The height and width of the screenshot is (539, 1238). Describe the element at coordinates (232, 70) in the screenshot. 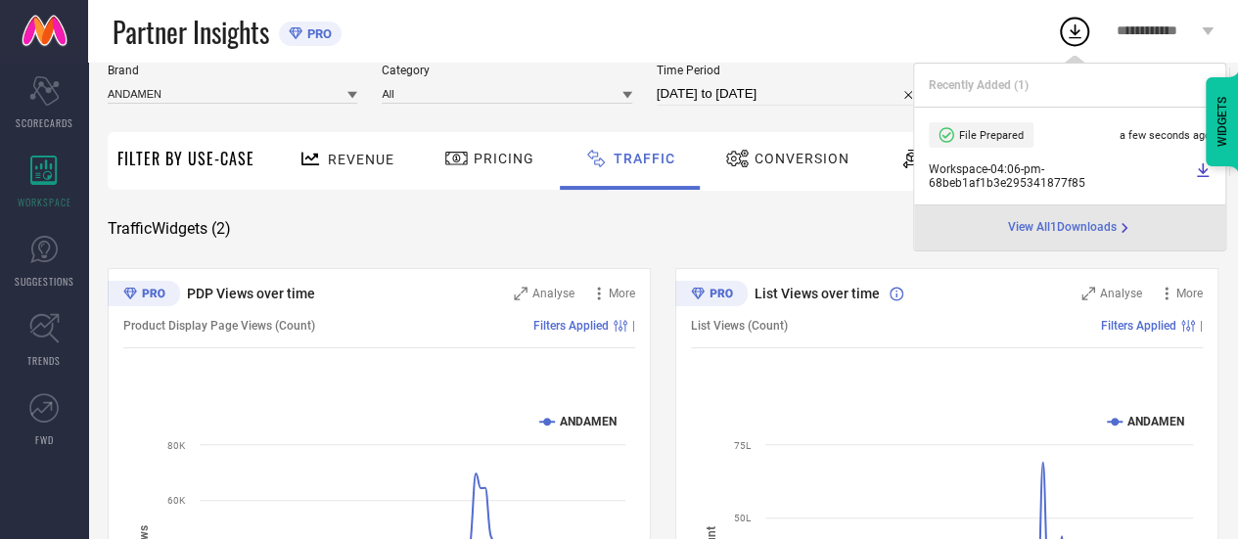

I see `span: Brand` at that location.